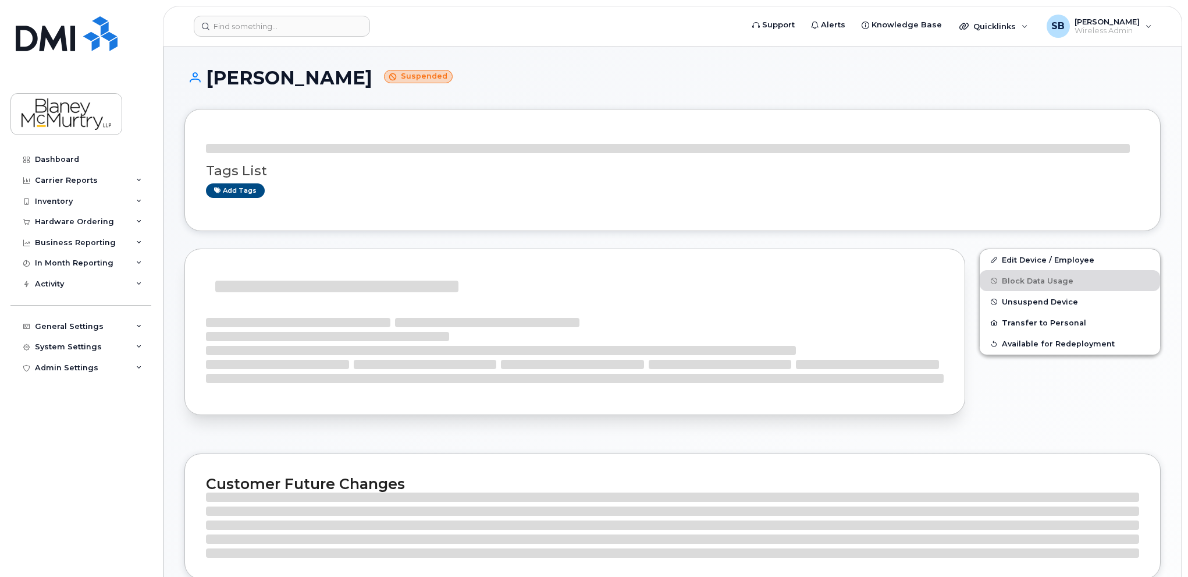  I want to click on button: Transfer to Personal, so click(1070, 322).